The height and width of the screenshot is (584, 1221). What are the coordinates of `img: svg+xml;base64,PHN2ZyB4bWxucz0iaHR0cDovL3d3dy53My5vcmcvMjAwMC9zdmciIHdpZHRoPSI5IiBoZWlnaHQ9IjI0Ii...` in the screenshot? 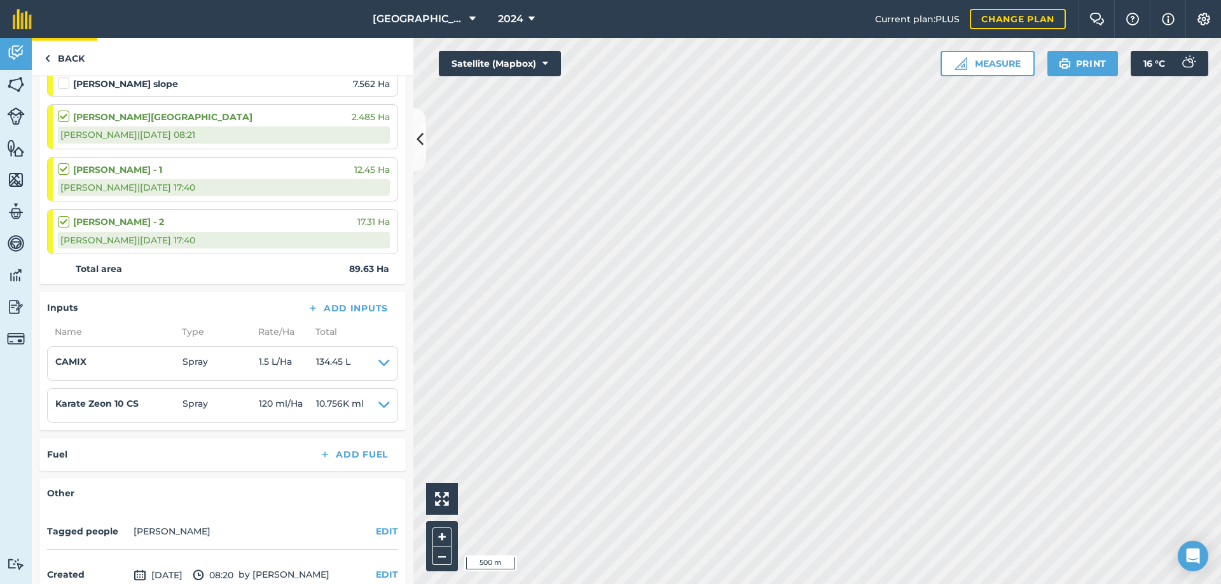 It's located at (47, 58).